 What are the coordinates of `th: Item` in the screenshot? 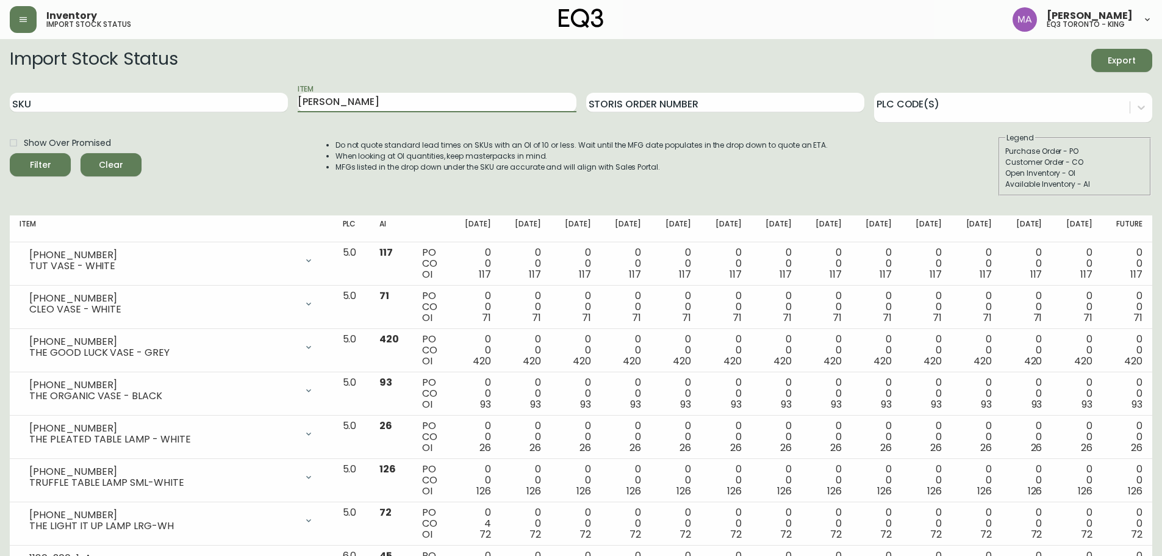 It's located at (171, 229).